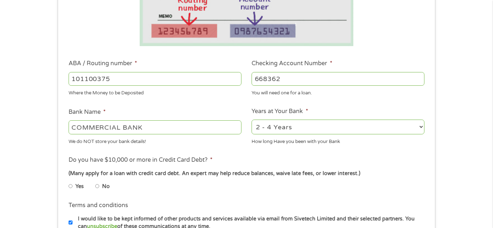  What do you see at coordinates (338, 79) in the screenshot?
I see `input: 345634636` at bounding box center [338, 79].